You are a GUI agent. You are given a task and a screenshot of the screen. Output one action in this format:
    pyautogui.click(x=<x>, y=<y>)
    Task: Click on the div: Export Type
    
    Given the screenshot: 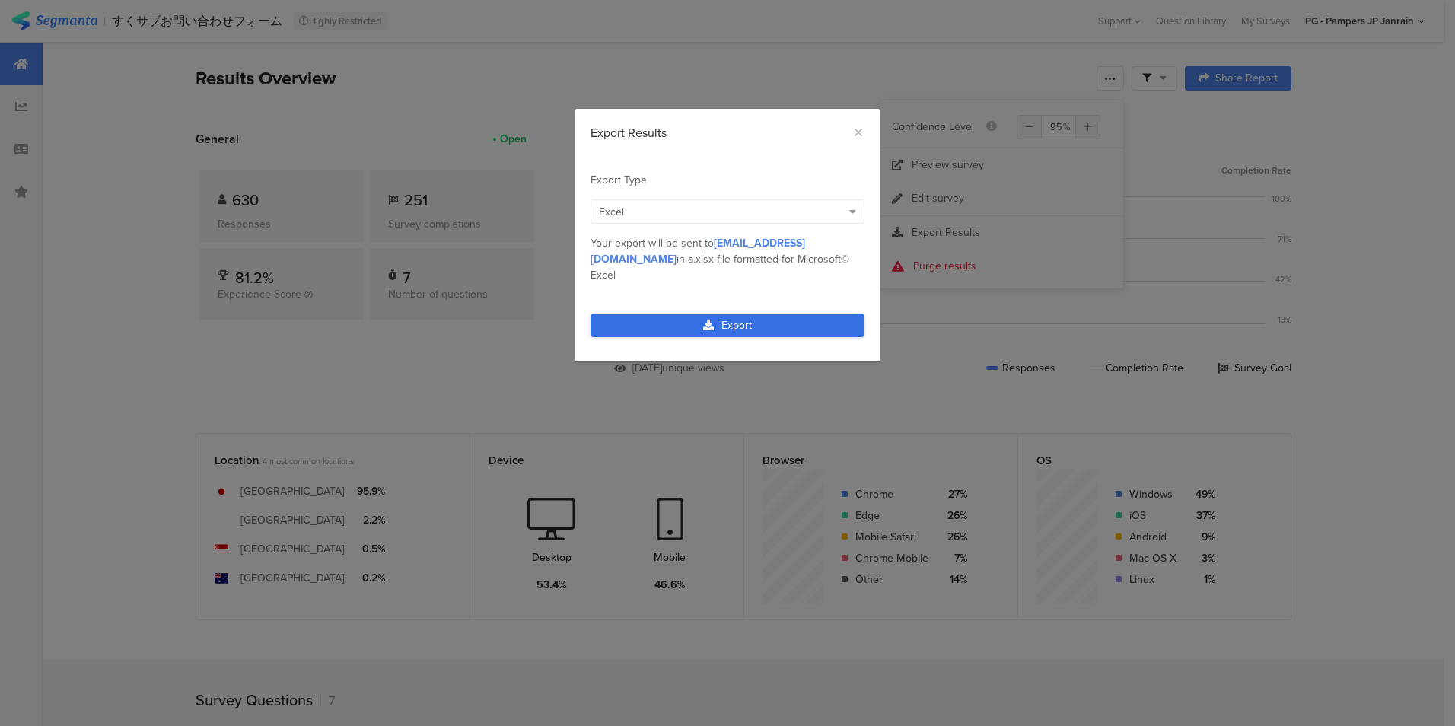 What is the action you would take?
    pyautogui.click(x=728, y=180)
    